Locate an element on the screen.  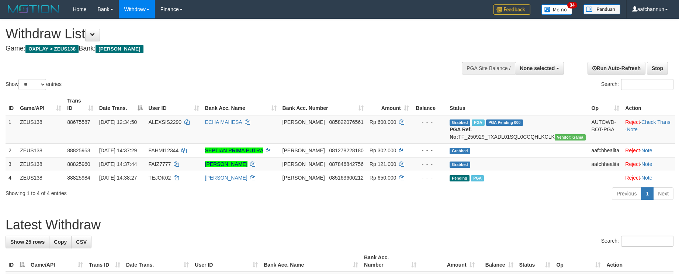
span: TEJOK02 is located at coordinates (160, 178).